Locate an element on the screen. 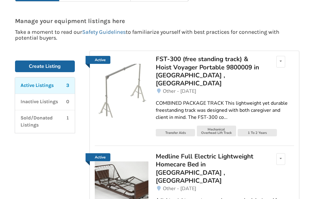 The width and height of the screenshot is (314, 199). a: Transfer AidsMechanical Overhead Lift Track1 To 2 Years is located at coordinates (225, 131).